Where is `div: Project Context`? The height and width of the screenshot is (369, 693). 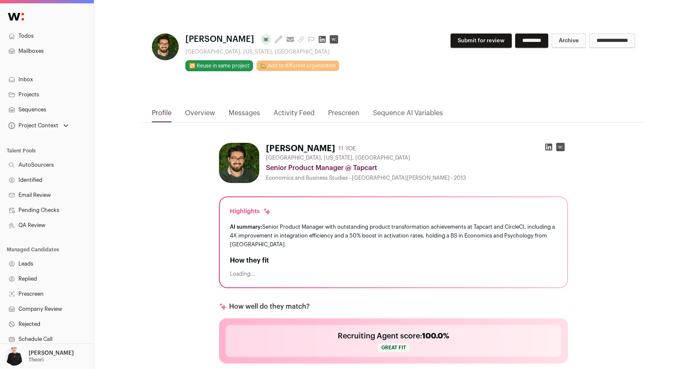
div: Project Context is located at coordinates (32, 126).